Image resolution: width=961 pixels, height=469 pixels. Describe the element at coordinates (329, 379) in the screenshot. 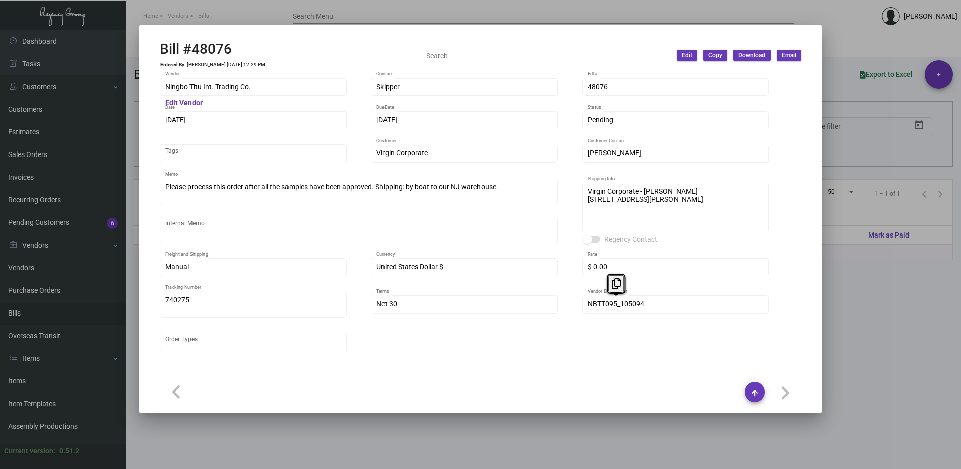

I see `div: Activity logs` at that location.